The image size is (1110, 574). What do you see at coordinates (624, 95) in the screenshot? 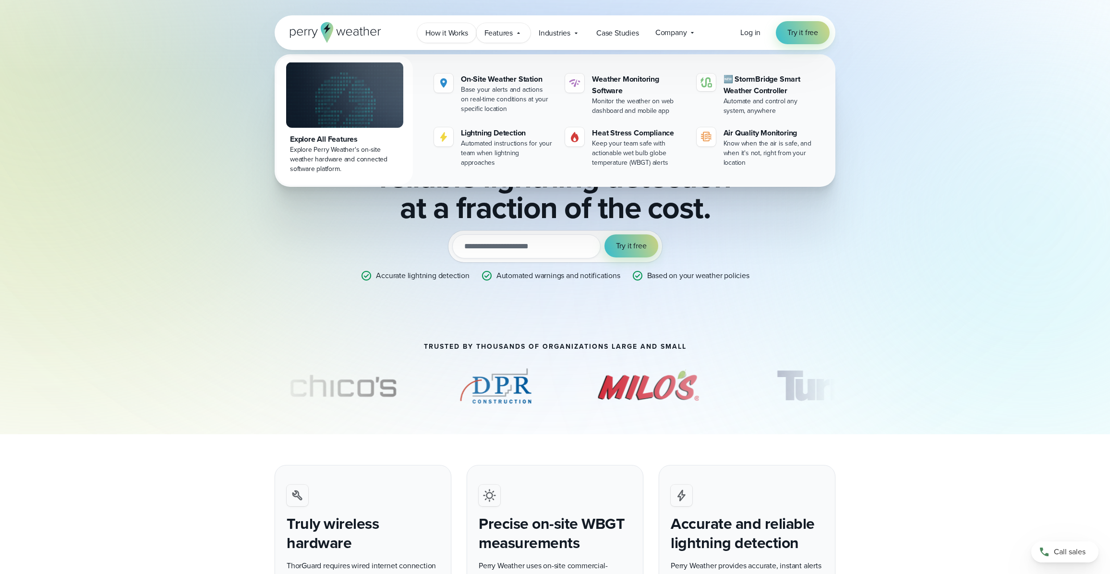
I see `a: Weather Monitoring Software Monitor the weather on web dashboard and mobile app` at bounding box center [624, 95].